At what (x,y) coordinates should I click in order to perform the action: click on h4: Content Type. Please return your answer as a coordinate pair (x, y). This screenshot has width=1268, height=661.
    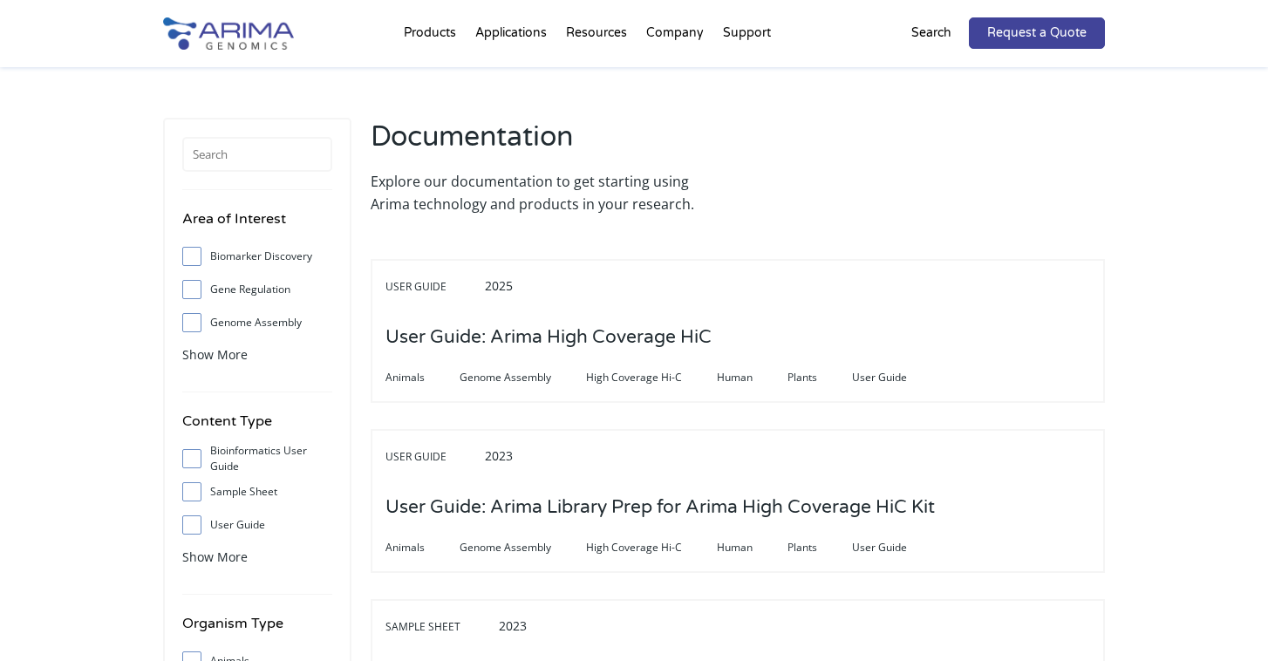
    Looking at the image, I should click on (257, 427).